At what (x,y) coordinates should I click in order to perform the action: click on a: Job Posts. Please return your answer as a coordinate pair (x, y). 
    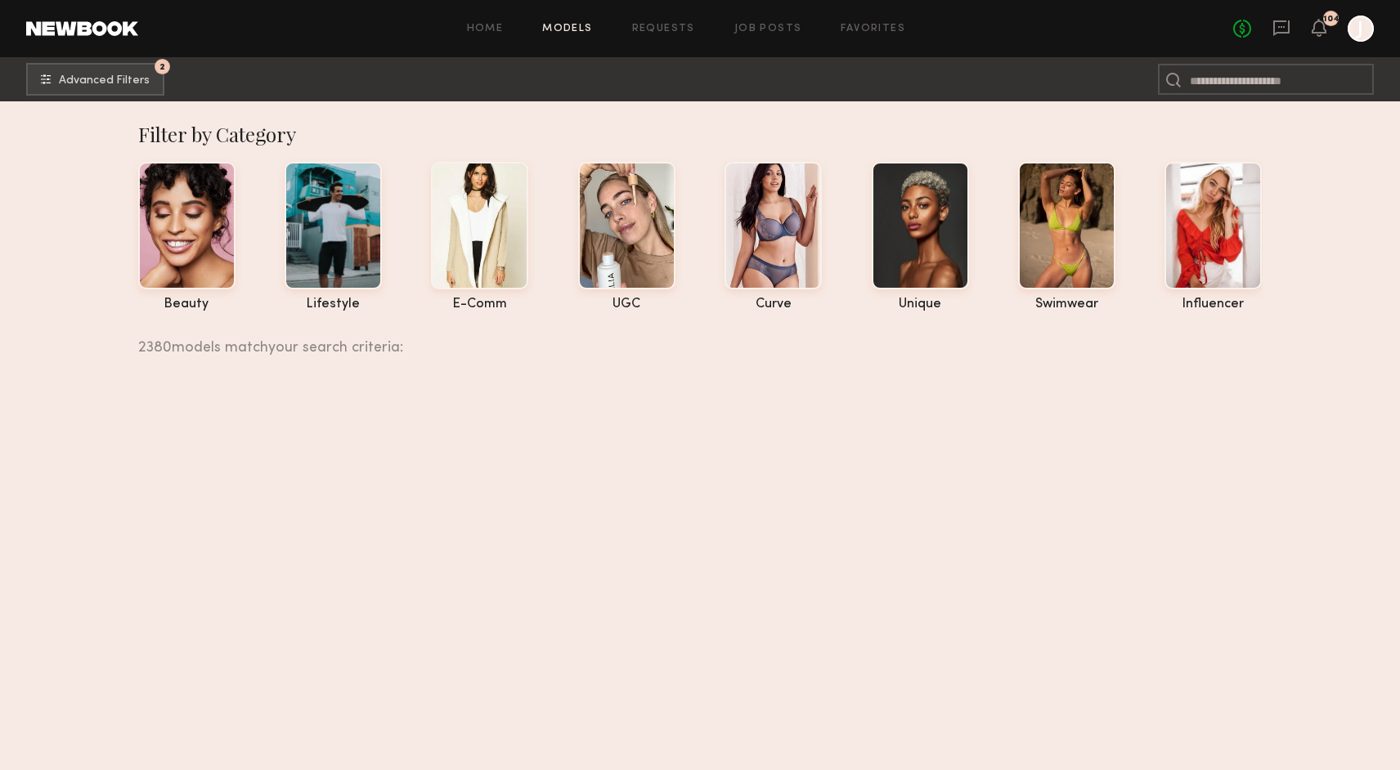
    Looking at the image, I should click on (768, 29).